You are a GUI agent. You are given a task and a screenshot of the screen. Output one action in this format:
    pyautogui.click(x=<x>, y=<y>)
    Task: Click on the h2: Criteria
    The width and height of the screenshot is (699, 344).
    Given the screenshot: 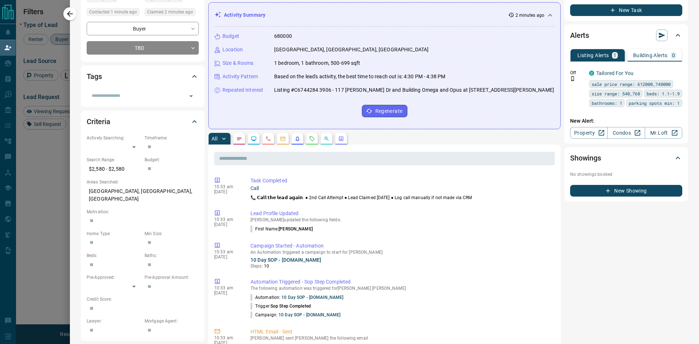 What is the action you would take?
    pyautogui.click(x=98, y=122)
    